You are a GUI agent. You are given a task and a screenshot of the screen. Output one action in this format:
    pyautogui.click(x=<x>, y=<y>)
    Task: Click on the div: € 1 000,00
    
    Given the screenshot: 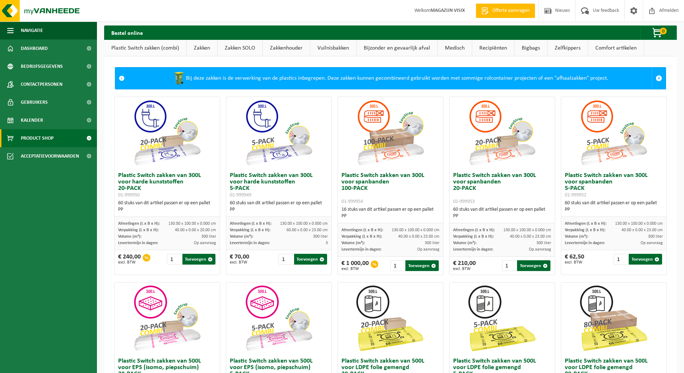 What is the action you would take?
    pyautogui.click(x=355, y=266)
    